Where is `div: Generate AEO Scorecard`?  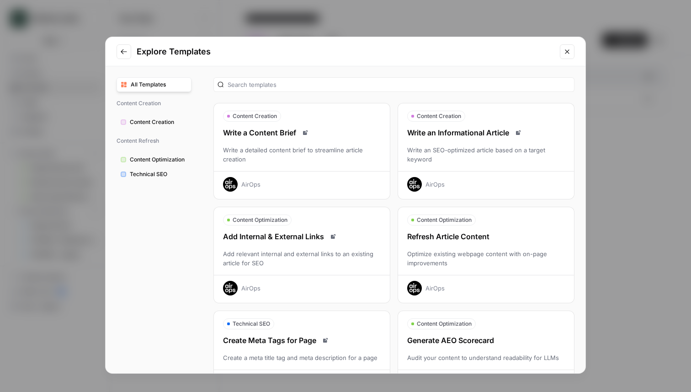 div: Generate AEO Scorecard is located at coordinates (486, 340).